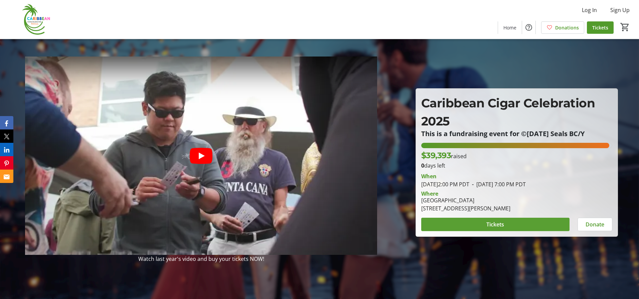 Image resolution: width=639 pixels, height=299 pixels. I want to click on span: Donations, so click(567, 27).